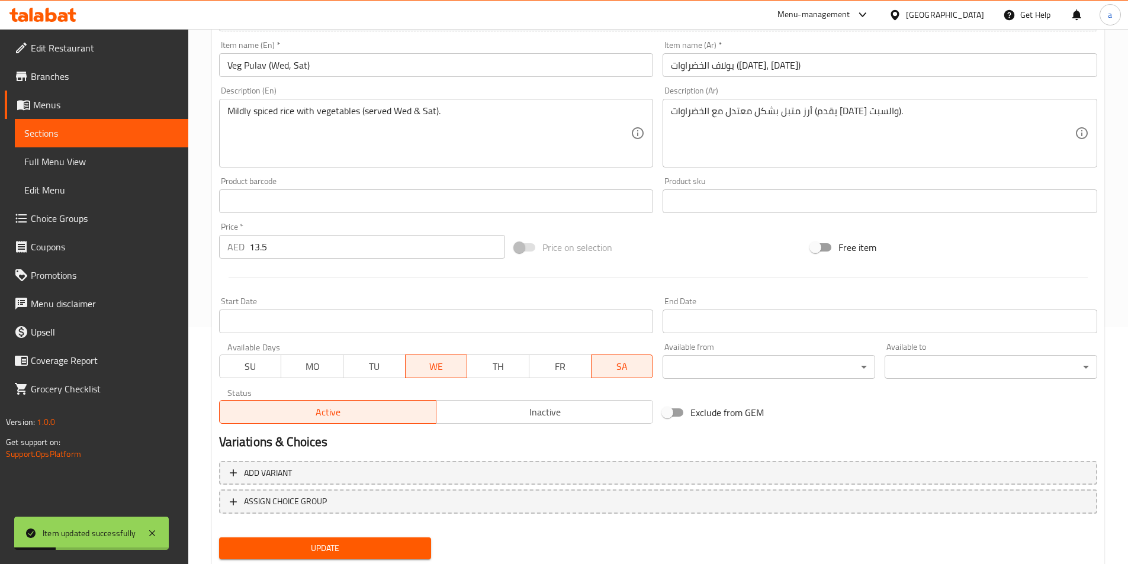 Image resolution: width=1128 pixels, height=564 pixels. Describe the element at coordinates (658, 442) in the screenshot. I see `h2: Variations & Choices` at that location.